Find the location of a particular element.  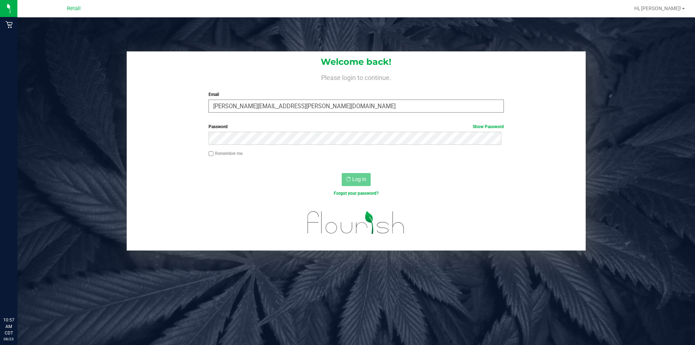

a: Show Password is located at coordinates (489, 127).